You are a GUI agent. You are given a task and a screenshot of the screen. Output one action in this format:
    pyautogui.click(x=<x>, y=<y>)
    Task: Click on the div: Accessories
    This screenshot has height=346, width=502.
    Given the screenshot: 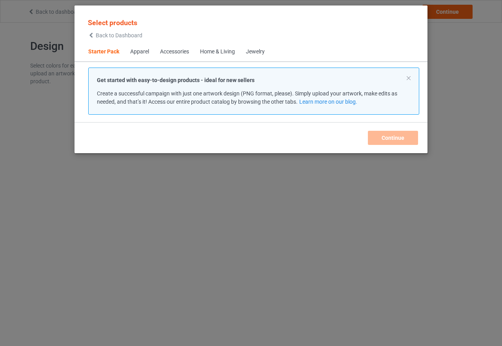 What is the action you would take?
    pyautogui.click(x=175, y=52)
    